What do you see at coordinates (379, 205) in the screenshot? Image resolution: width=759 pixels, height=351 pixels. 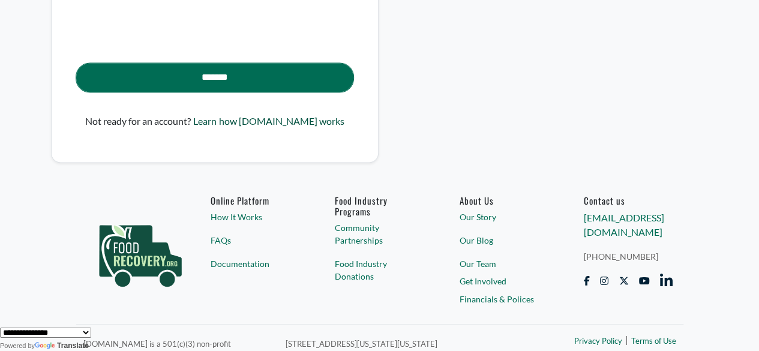 I see `h6: Food Industry Programs` at bounding box center [379, 205].